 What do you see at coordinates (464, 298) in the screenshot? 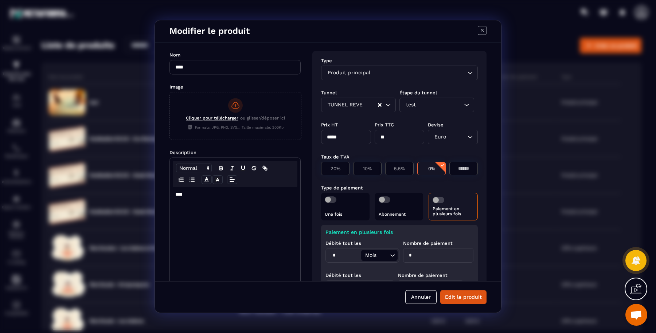
I see `button: Edit le produit` at bounding box center [464, 298].